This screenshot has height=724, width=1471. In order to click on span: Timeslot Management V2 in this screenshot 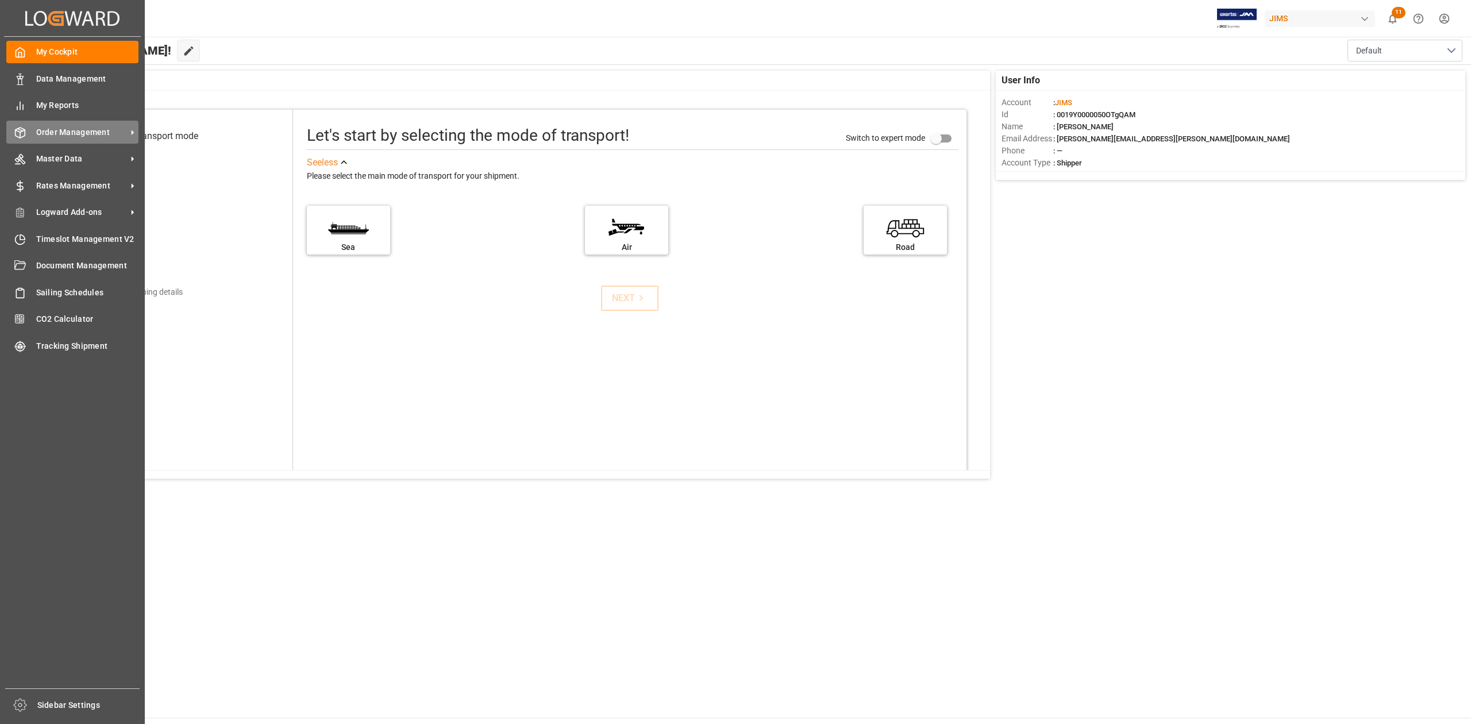, I will do `click(87, 239)`.